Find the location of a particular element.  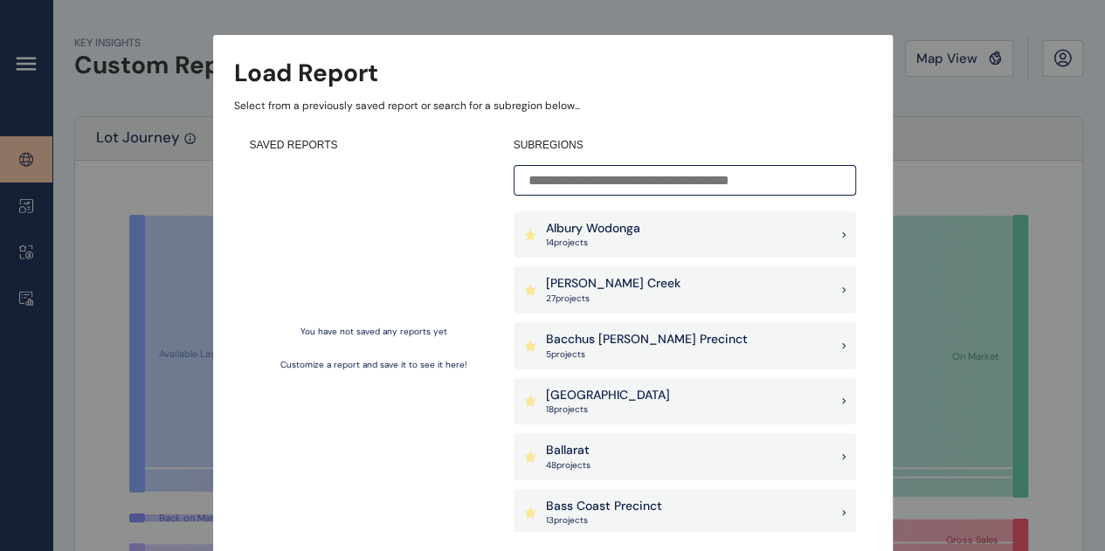

p: Bass Coast Precinct is located at coordinates (604, 507).